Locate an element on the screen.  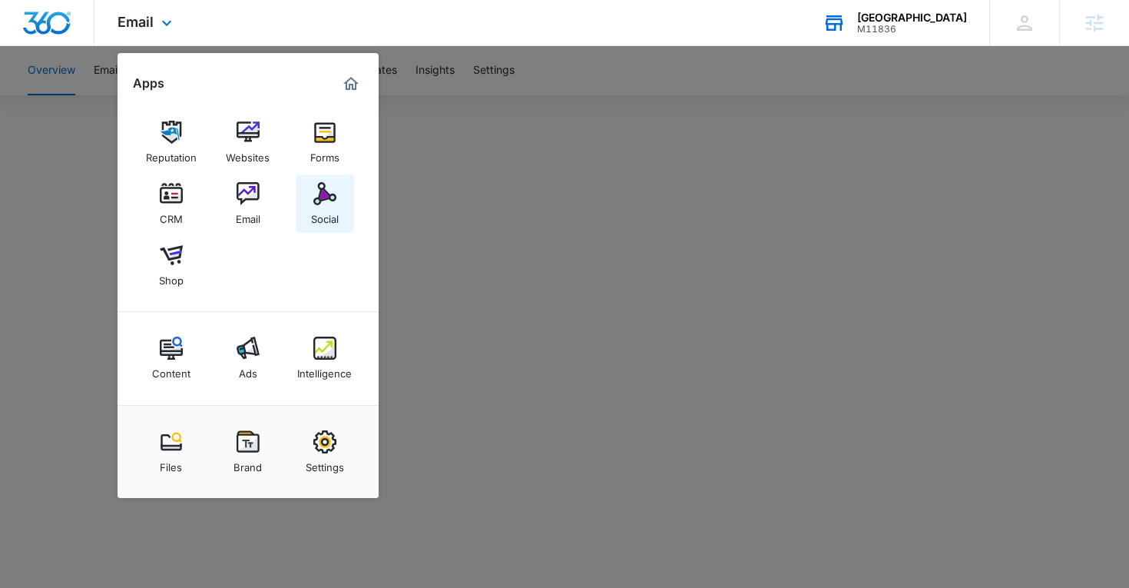
div: CRM is located at coordinates (171, 215).